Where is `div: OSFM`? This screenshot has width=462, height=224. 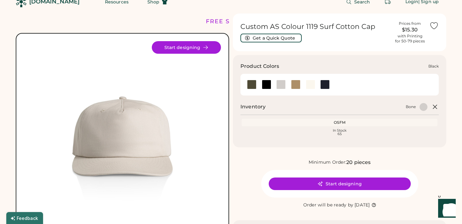 div: OSFM is located at coordinates (340, 123).